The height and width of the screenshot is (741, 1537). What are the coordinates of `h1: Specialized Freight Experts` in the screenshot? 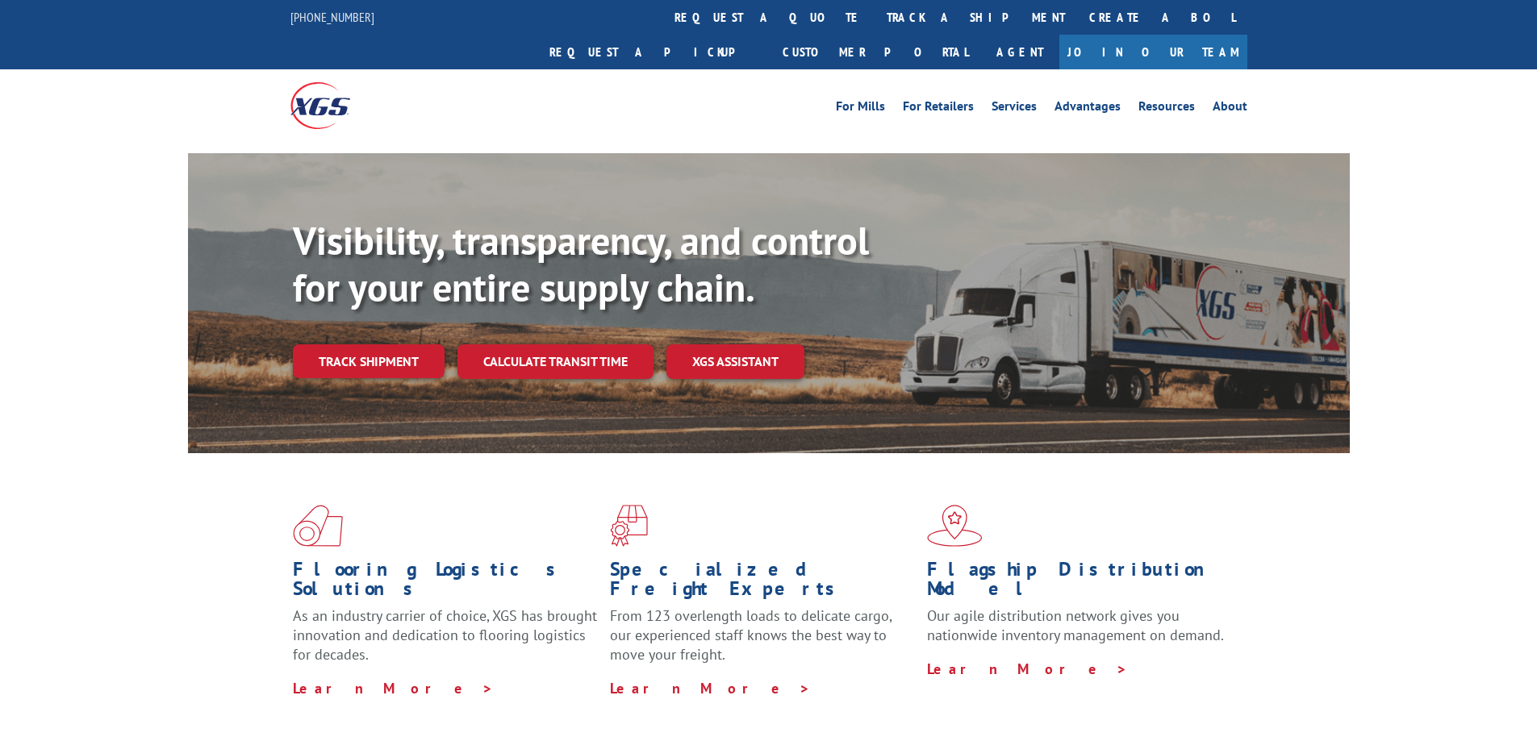 It's located at (762, 583).